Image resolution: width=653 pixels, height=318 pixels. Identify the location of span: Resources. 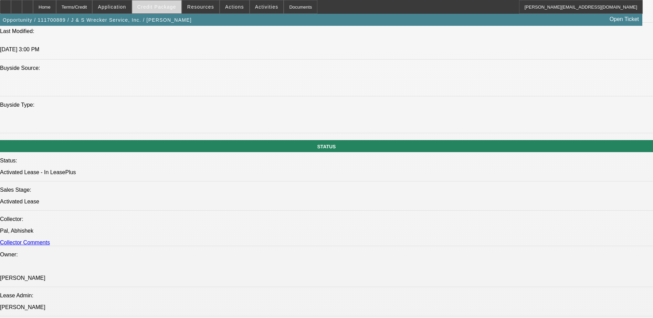
(201, 7).